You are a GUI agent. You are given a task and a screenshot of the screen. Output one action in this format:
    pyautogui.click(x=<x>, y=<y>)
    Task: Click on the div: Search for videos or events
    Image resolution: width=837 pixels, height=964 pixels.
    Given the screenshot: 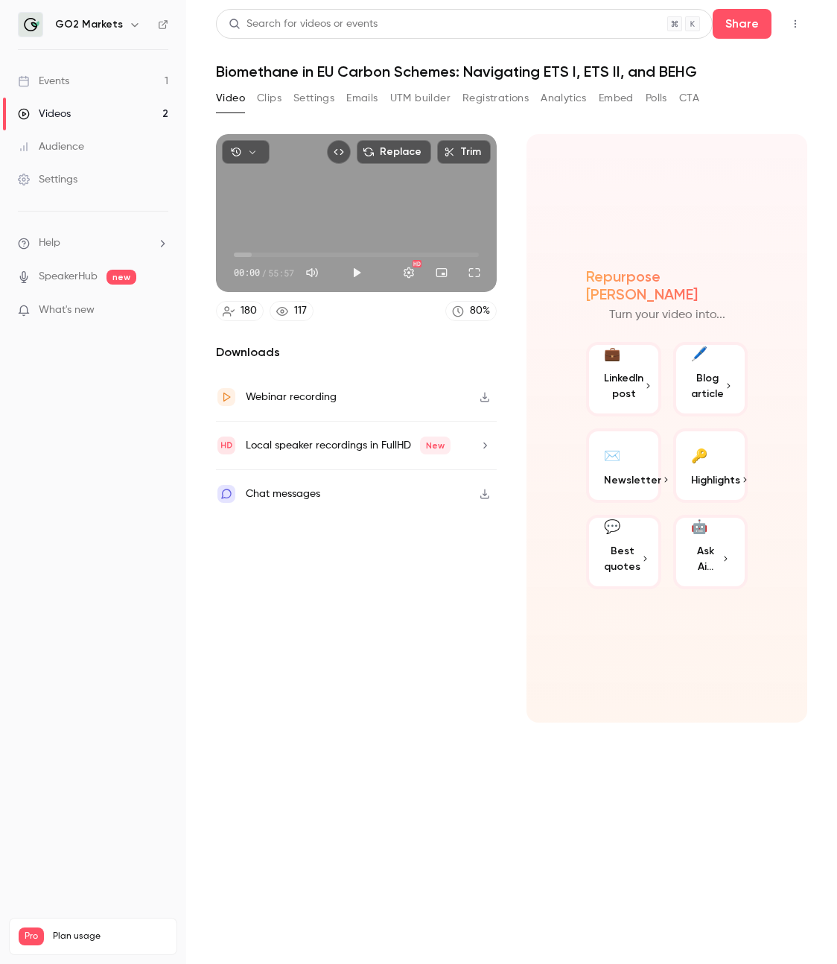 What is the action you would take?
    pyautogui.click(x=303, y=24)
    